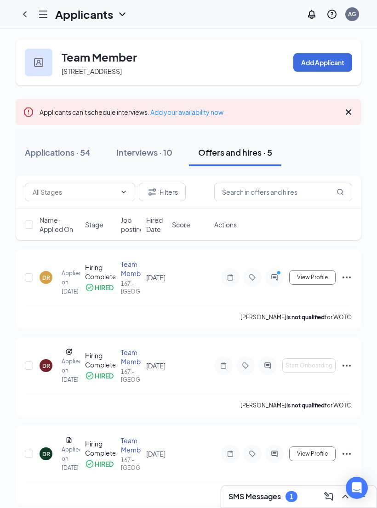  What do you see at coordinates (25, 14) in the screenshot?
I see `svg: ChevronLeft` at bounding box center [25, 14].